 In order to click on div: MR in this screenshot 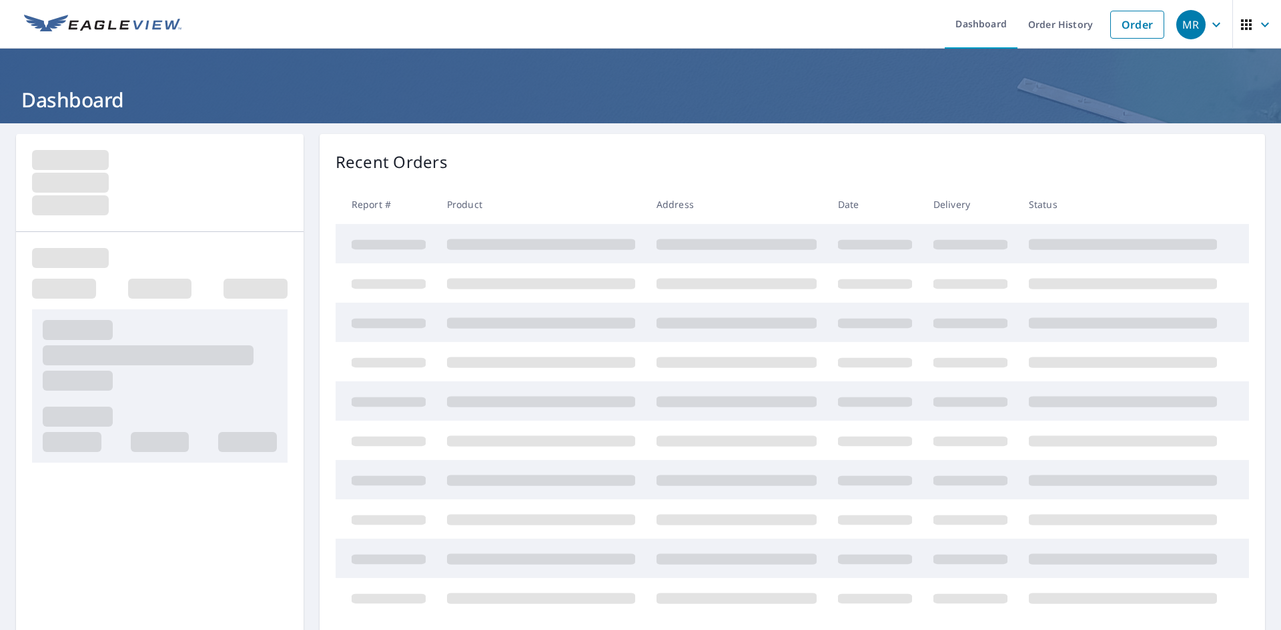, I will do `click(1191, 25)`.